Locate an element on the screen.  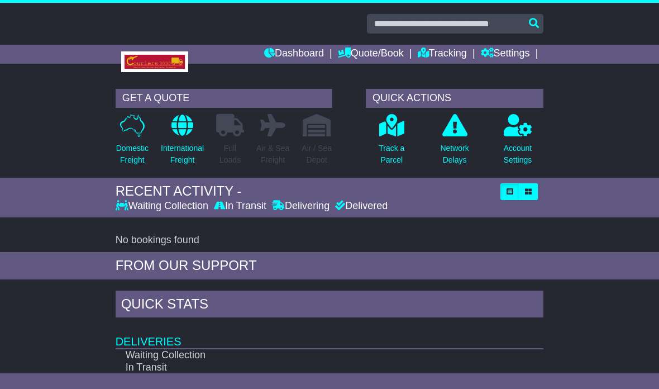
a: Quote/Book is located at coordinates (371, 54).